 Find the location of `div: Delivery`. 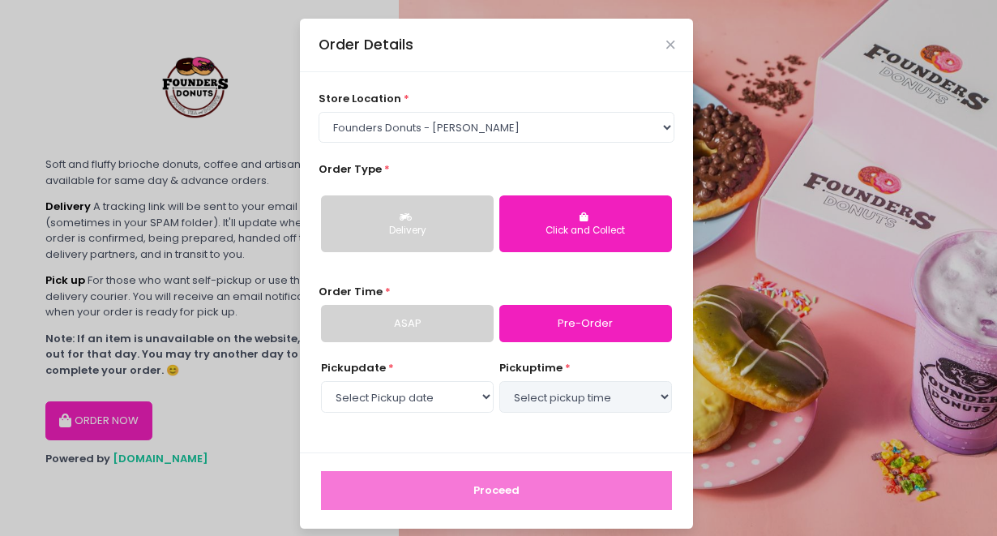

div: Delivery is located at coordinates (407, 231).